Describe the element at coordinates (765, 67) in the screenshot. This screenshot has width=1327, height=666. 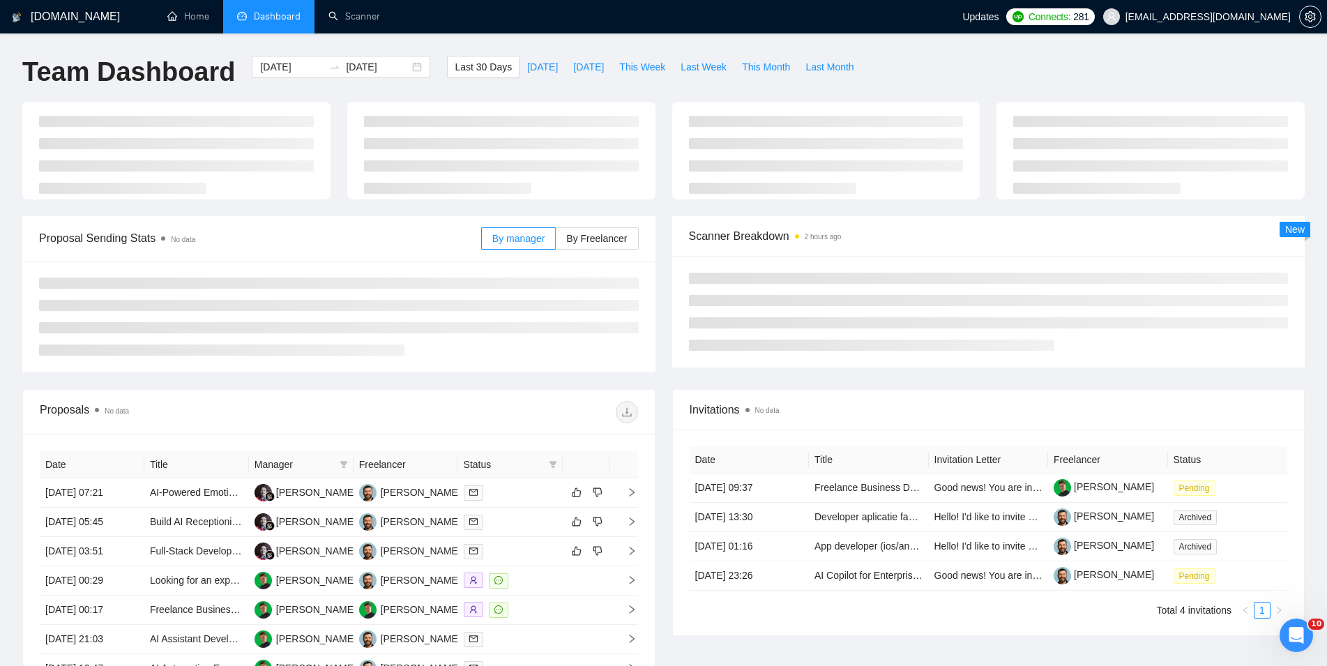
I see `span: This Month` at that location.